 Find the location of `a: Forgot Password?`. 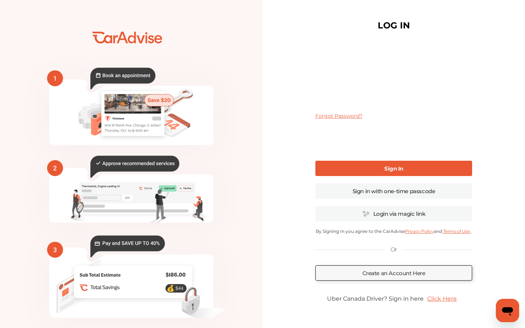

a: Forgot Password? is located at coordinates (339, 116).